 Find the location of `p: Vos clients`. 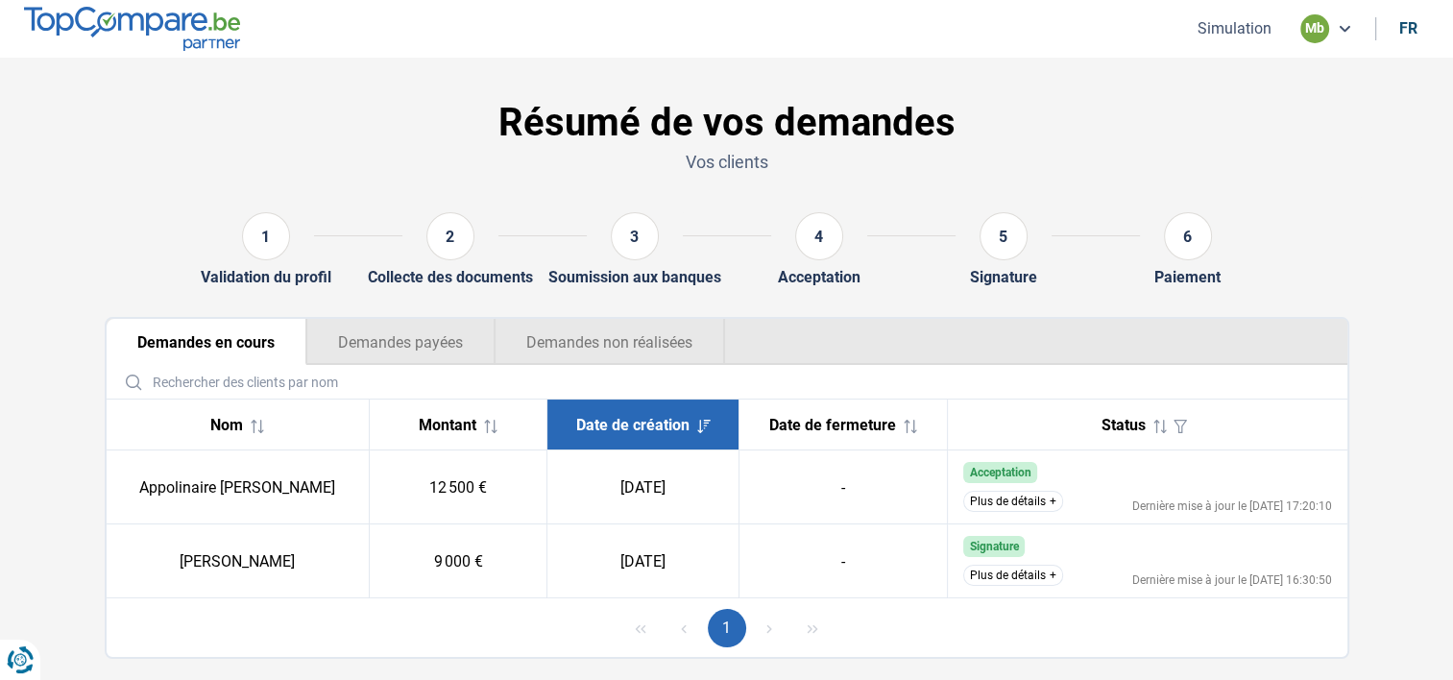

p: Vos clients is located at coordinates (727, 161).